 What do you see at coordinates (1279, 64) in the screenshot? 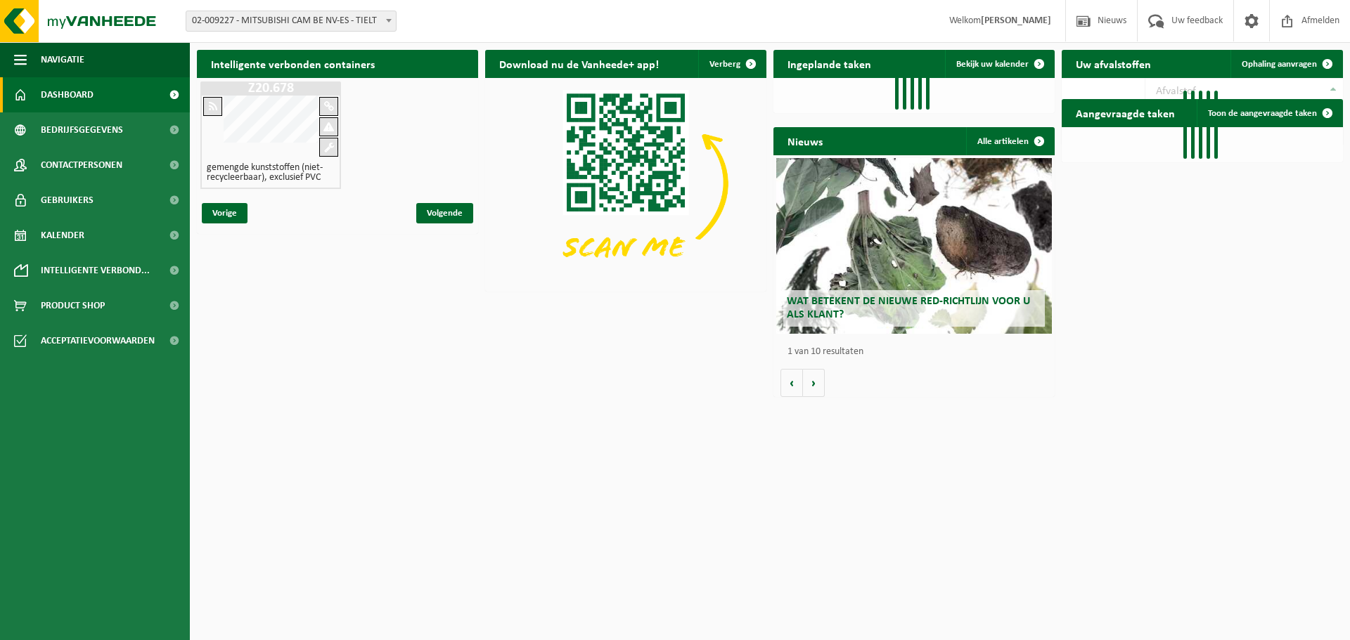
I see `span: Ophaling aanvragen` at bounding box center [1279, 64].